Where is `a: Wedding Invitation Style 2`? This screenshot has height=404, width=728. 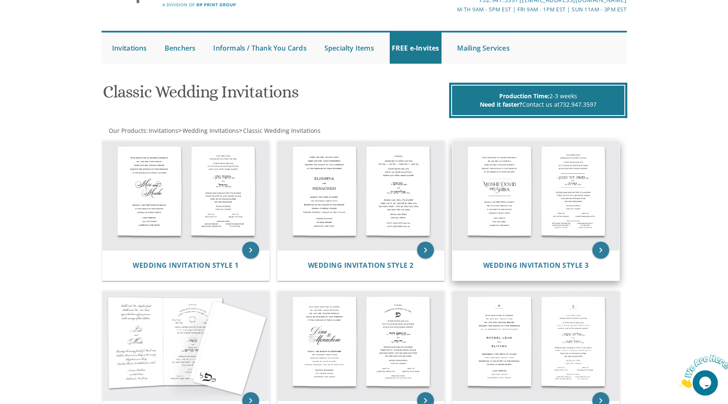
a: Wedding Invitation Style 2 is located at coordinates (361, 265).